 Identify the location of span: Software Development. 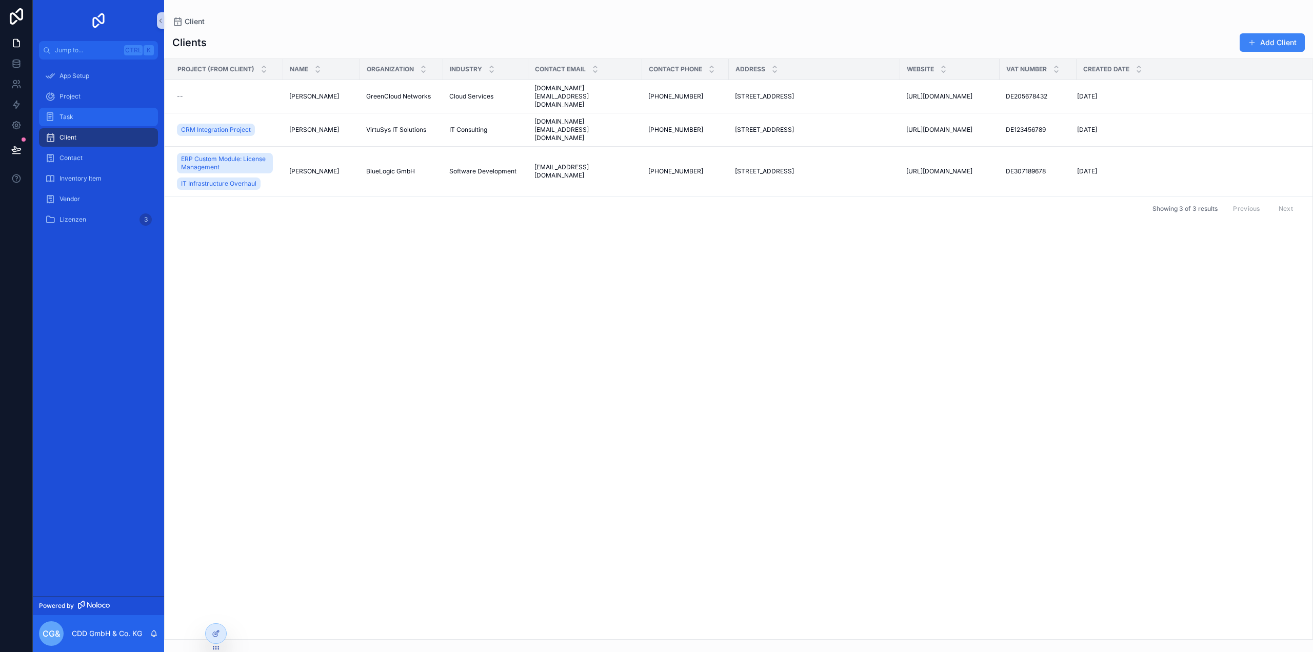
(483, 171).